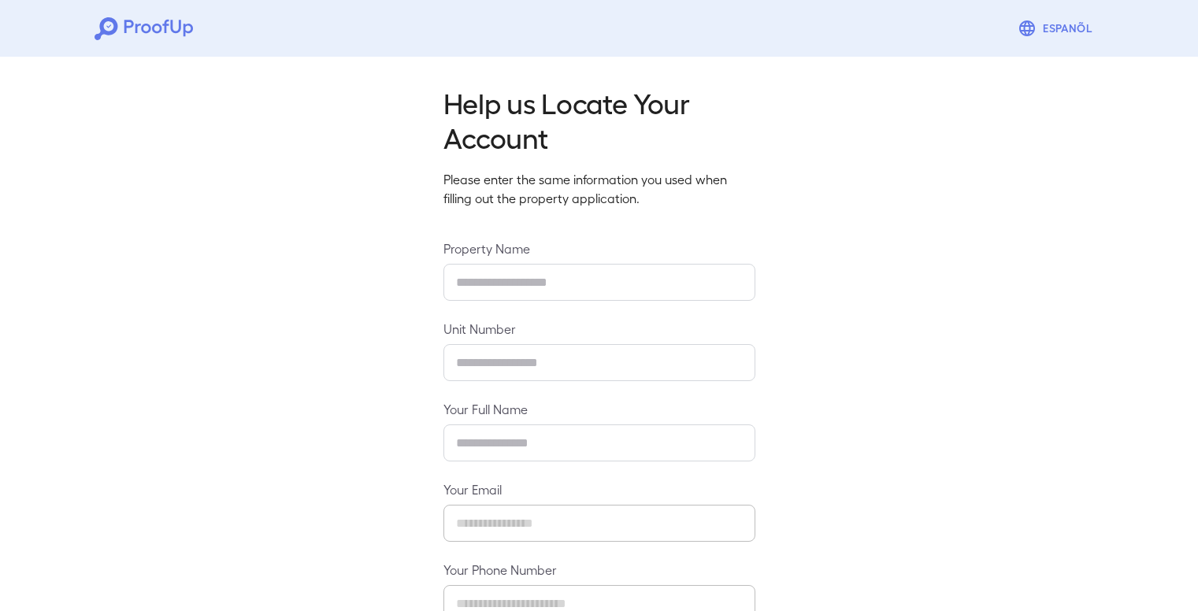 The image size is (1198, 611). I want to click on label: Your Phone Number, so click(599, 569).